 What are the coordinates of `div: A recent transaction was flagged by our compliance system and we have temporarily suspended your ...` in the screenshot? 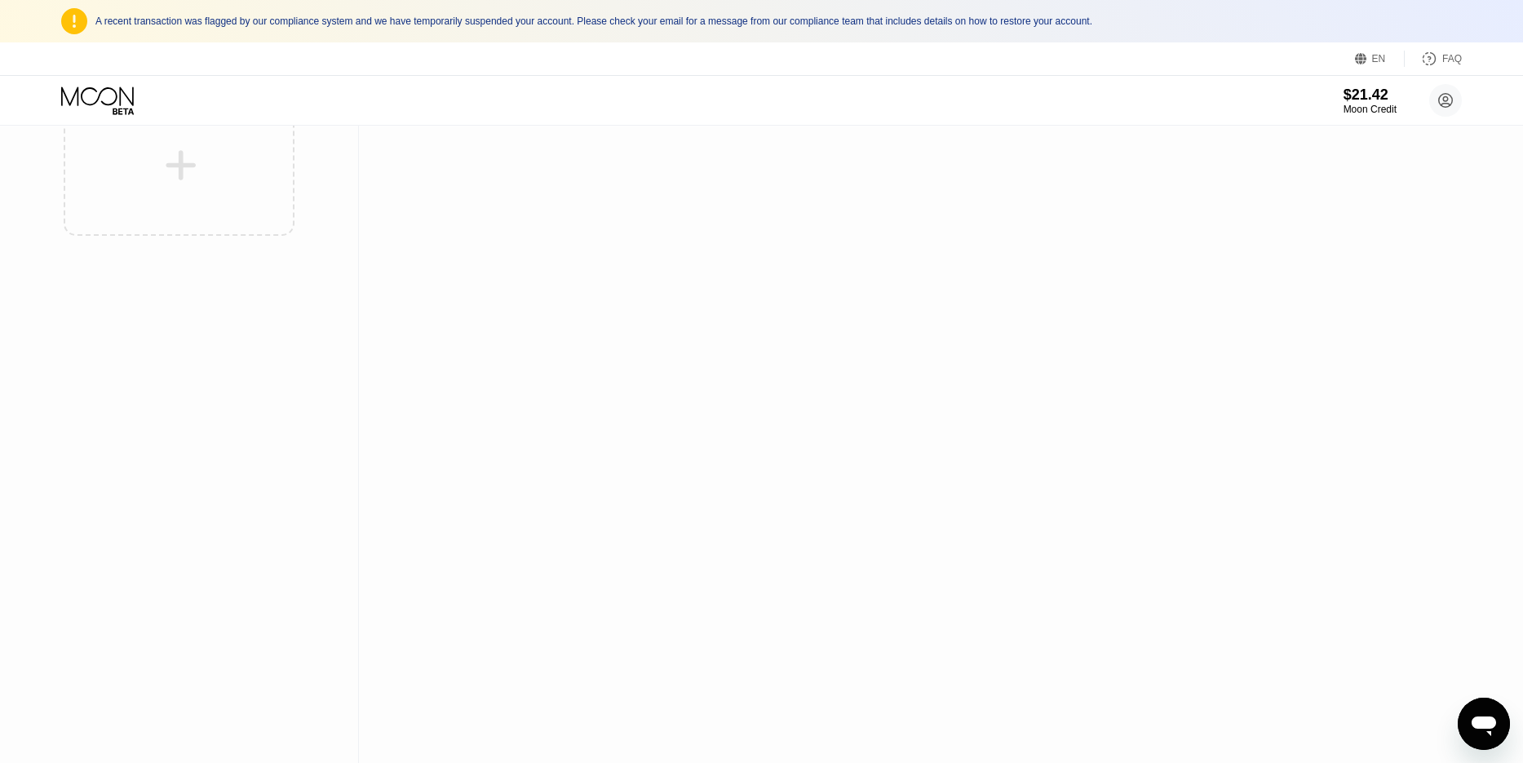 It's located at (778, 21).